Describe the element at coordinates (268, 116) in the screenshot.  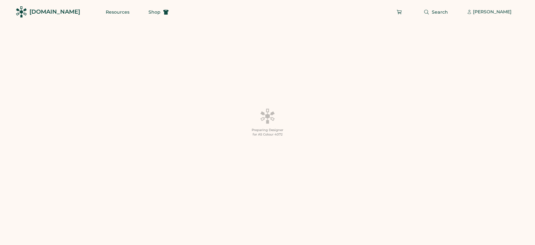
I see `img: Platens-Black-Loader-Spin-rich%20black.webp` at that location.